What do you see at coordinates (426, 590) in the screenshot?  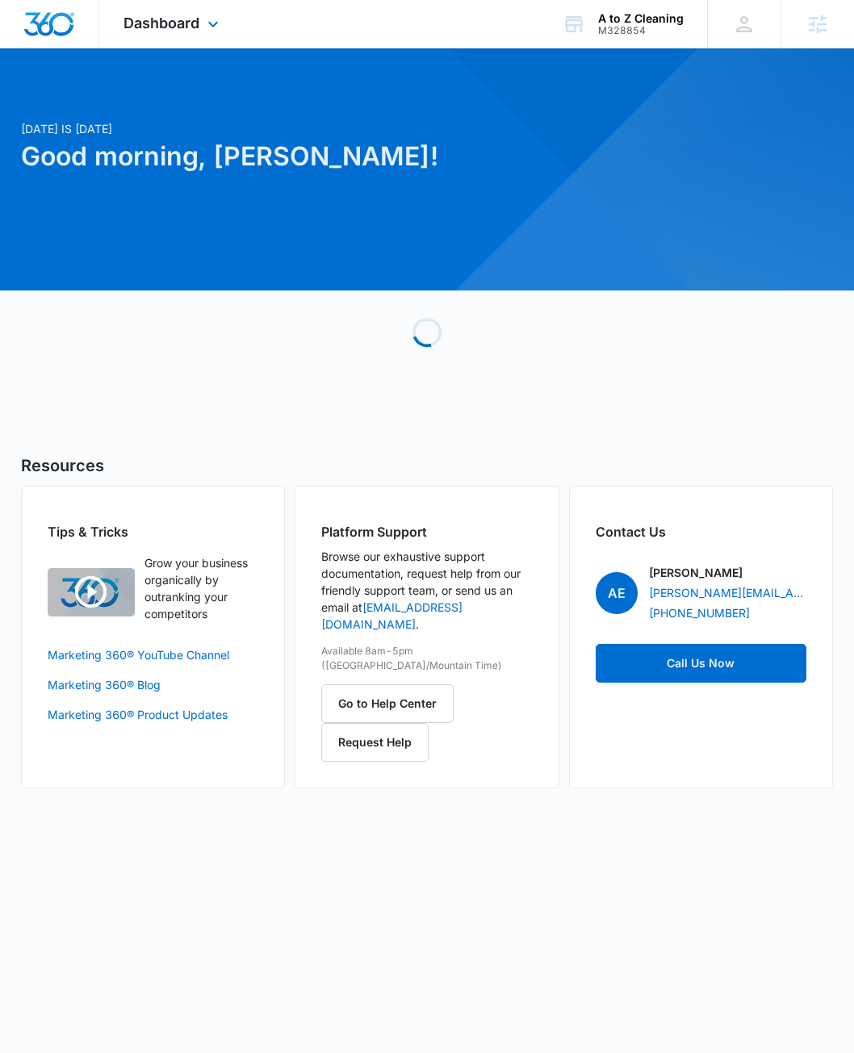 I see `p: Browse our exhaustive support documentation, request help from our friendly support team, or send...` at bounding box center [426, 590].